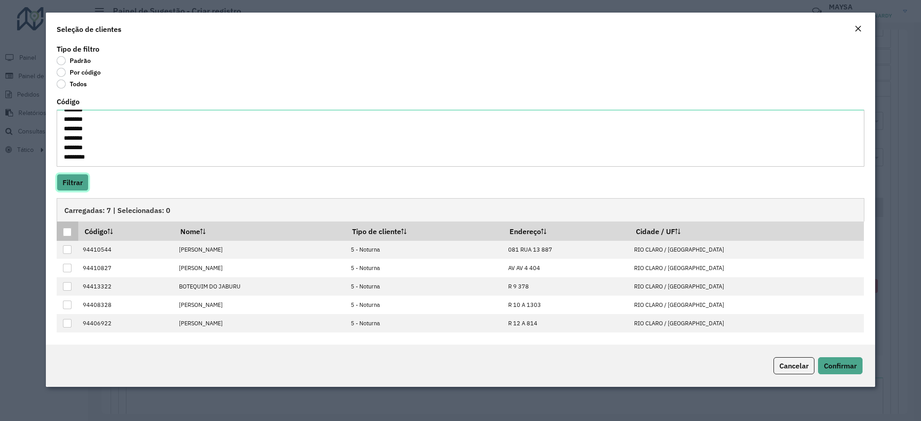 The height and width of the screenshot is (421, 921). Describe the element at coordinates (126, 305) in the screenshot. I see `td: 94408328` at that location.